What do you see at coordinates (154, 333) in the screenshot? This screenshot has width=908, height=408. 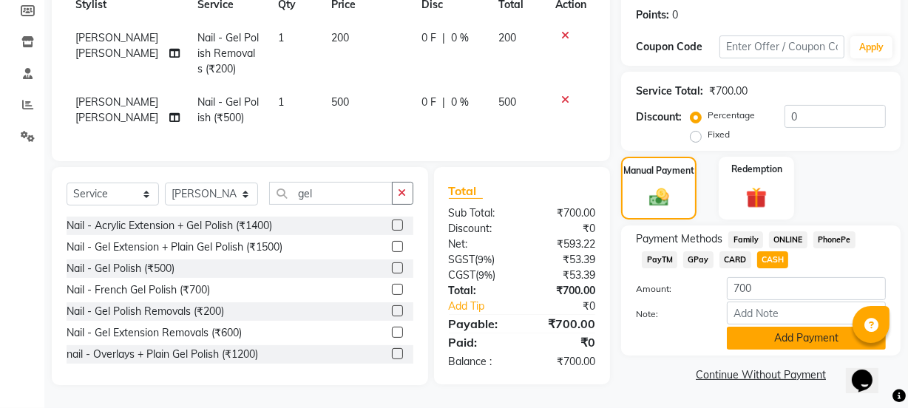 I see `div: Nail - Gel Extension Removals (₹600)` at bounding box center [154, 333].